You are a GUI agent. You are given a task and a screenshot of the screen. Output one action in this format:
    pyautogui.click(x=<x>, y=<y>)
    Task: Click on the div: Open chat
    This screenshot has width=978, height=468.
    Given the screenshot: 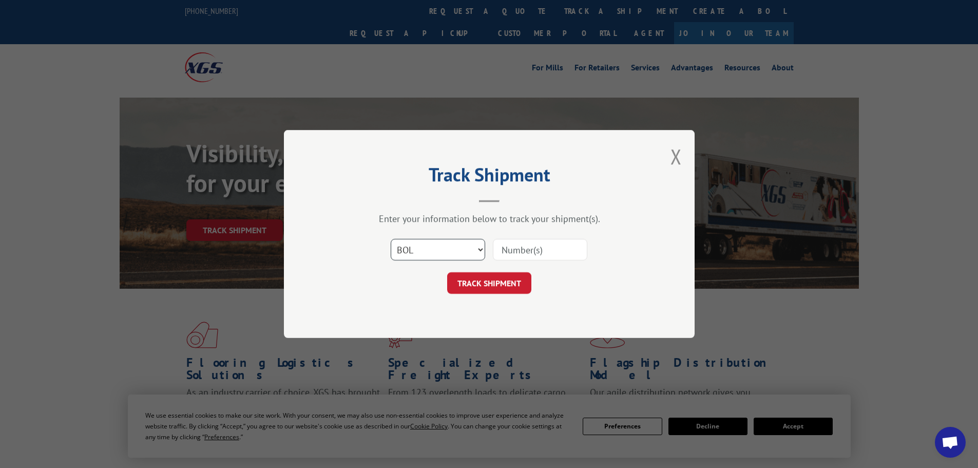 What is the action you would take?
    pyautogui.click(x=950, y=442)
    